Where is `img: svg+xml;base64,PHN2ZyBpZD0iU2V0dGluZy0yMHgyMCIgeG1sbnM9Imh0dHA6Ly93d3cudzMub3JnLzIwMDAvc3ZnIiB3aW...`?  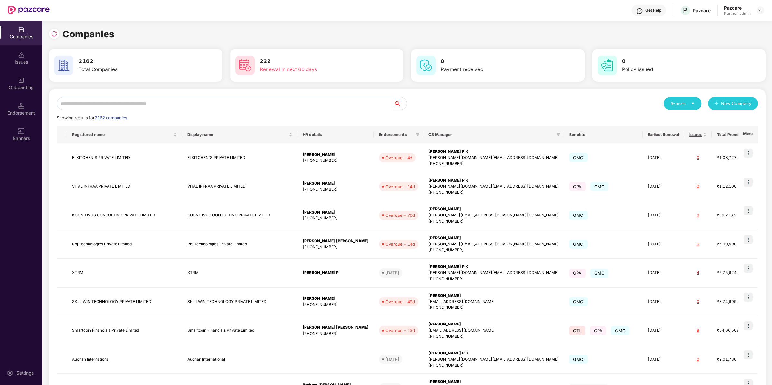 img: svg+xml;base64,PHN2ZyBpZD0iU2V0dGluZy0yMHgyMCIgeG1sbnM9Imh0dHA6Ly93d3cudzMub3JnLzIwMDAvc3ZnIiB3aW... is located at coordinates (10, 374).